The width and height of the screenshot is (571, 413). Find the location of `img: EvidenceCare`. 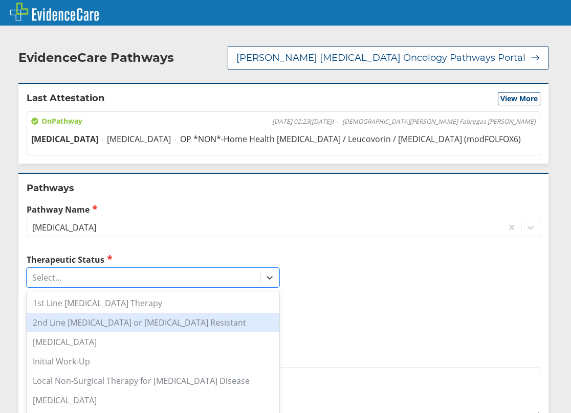

img: EvidenceCare is located at coordinates (54, 12).